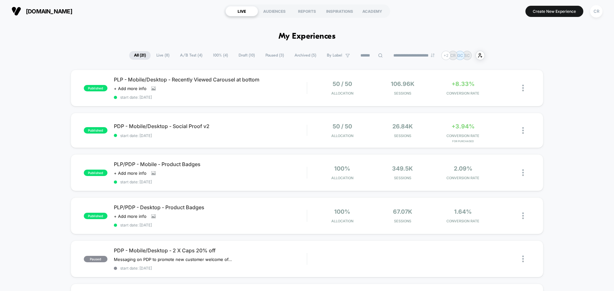 The image size is (614, 291). What do you see at coordinates (554, 11) in the screenshot?
I see `button: Create New Experience` at bounding box center [554, 11].